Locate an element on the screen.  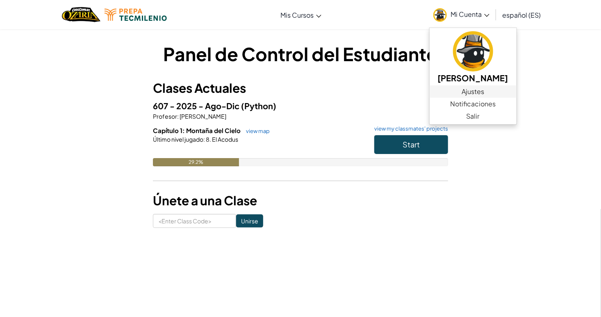
button: Start is located at coordinates (412, 144).